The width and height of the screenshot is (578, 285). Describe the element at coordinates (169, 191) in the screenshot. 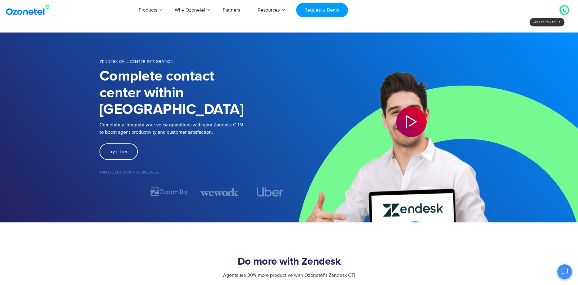

I see `div: 2 / 7` at that location.